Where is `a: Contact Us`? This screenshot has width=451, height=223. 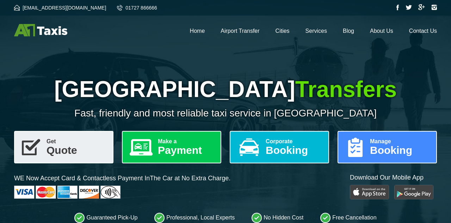
a: Contact Us is located at coordinates (423, 31).